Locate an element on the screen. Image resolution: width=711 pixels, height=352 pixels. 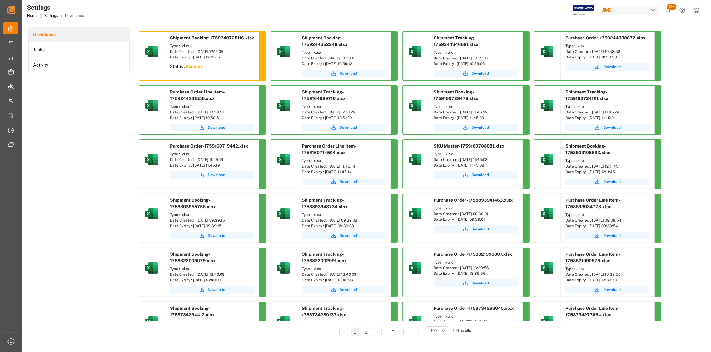
a: Activity is located at coordinates (79, 65).